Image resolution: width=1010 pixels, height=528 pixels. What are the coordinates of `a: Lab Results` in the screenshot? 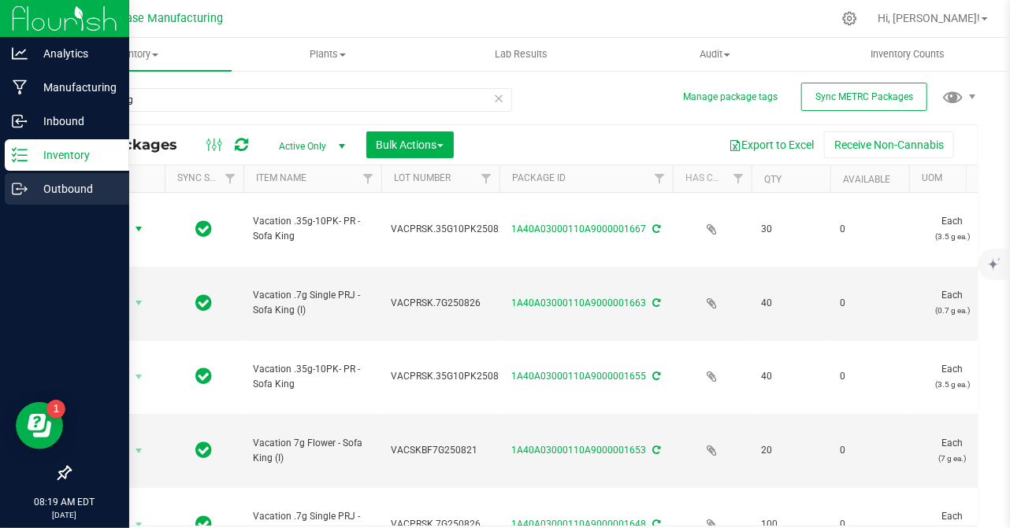 It's located at (521, 54).